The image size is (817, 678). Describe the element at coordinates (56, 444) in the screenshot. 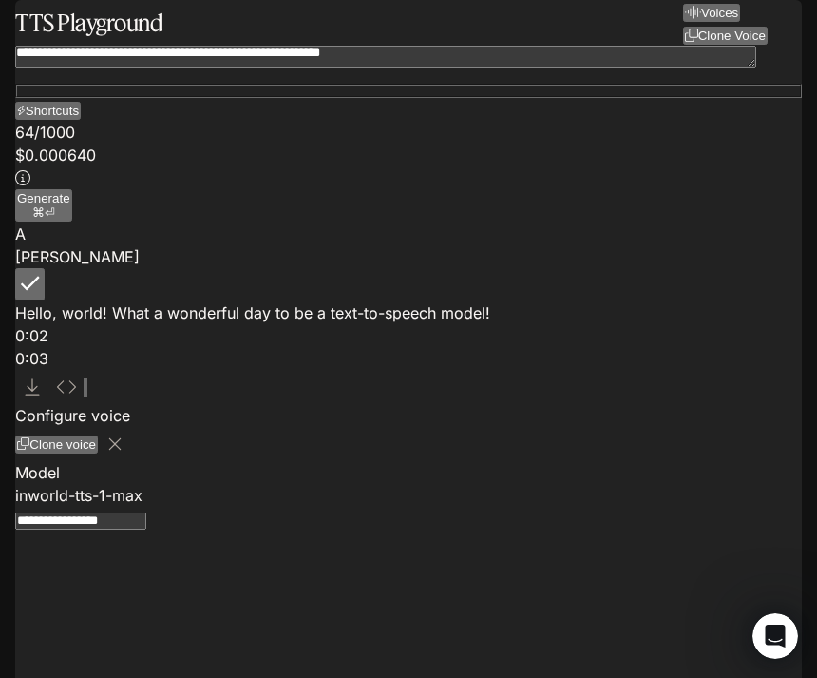

I see `button: Clone voice` at that location.